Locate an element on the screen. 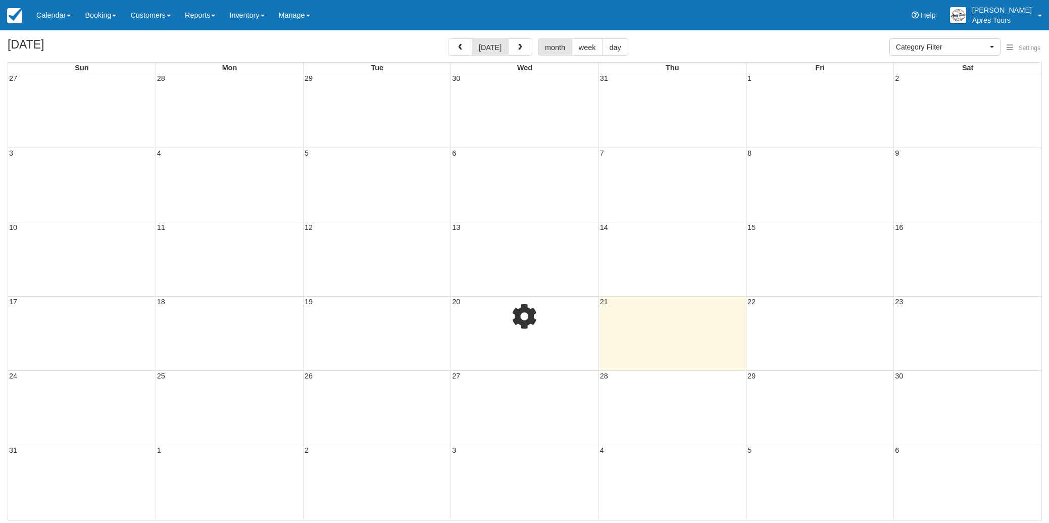 Image resolution: width=1049 pixels, height=523 pixels. span: 18 is located at coordinates (161, 302).